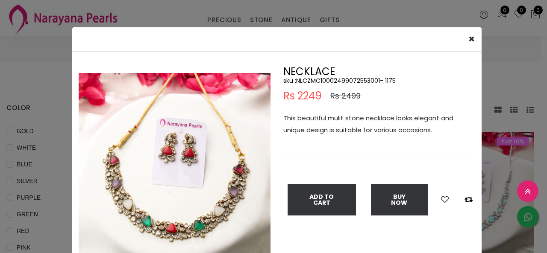  I want to click on h5: sku : NLCZMC10002499072553001- 1175, so click(379, 81).